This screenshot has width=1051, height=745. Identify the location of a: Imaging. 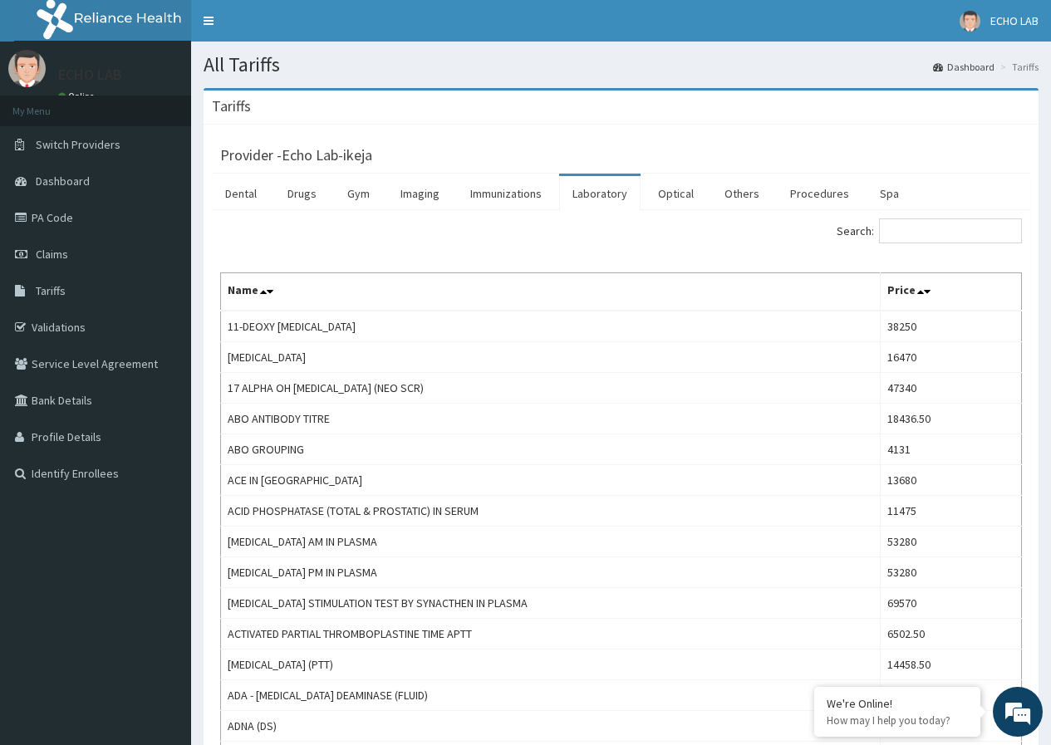
(419, 194).